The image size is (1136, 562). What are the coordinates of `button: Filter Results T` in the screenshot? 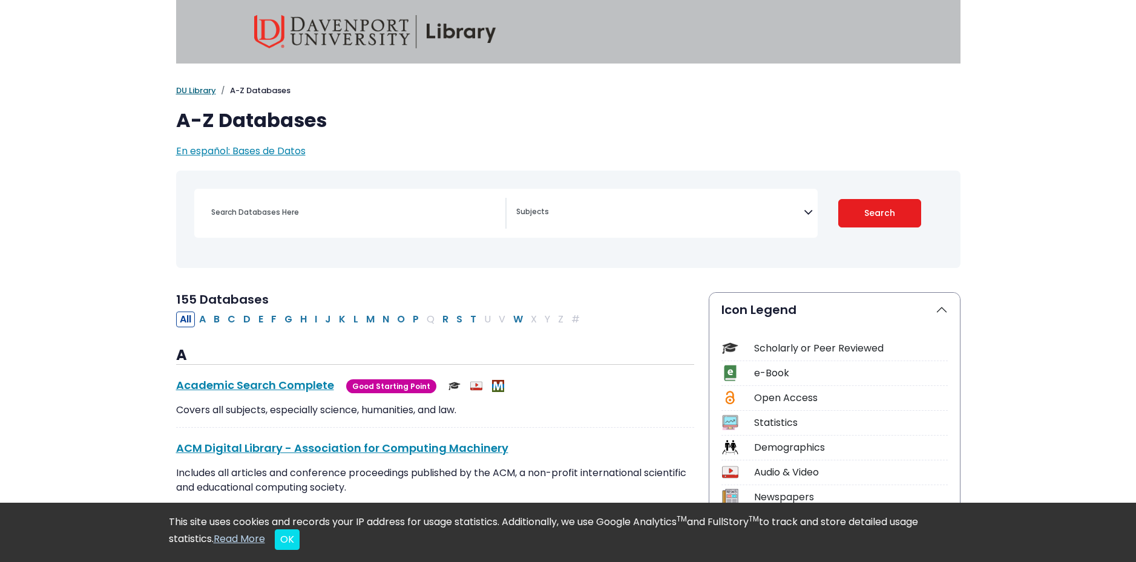 It's located at (473, 320).